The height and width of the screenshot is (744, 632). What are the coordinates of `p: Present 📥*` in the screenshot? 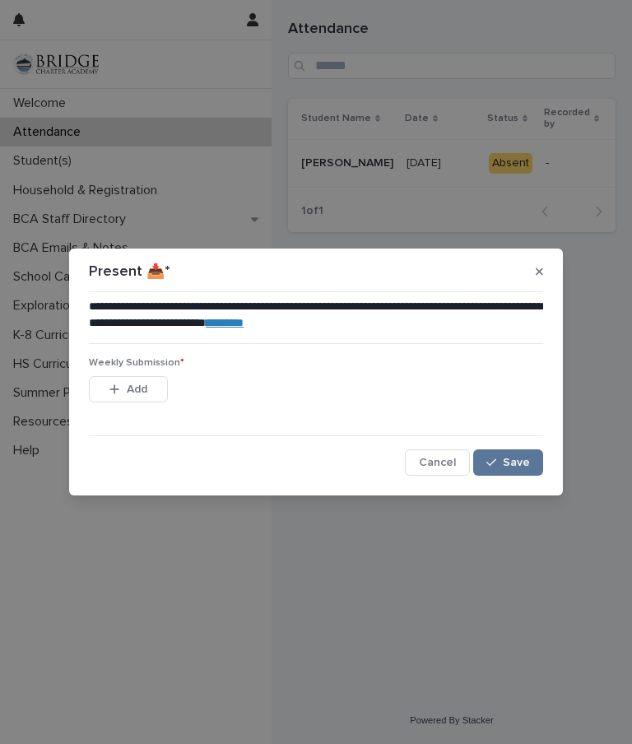 It's located at (129, 273).